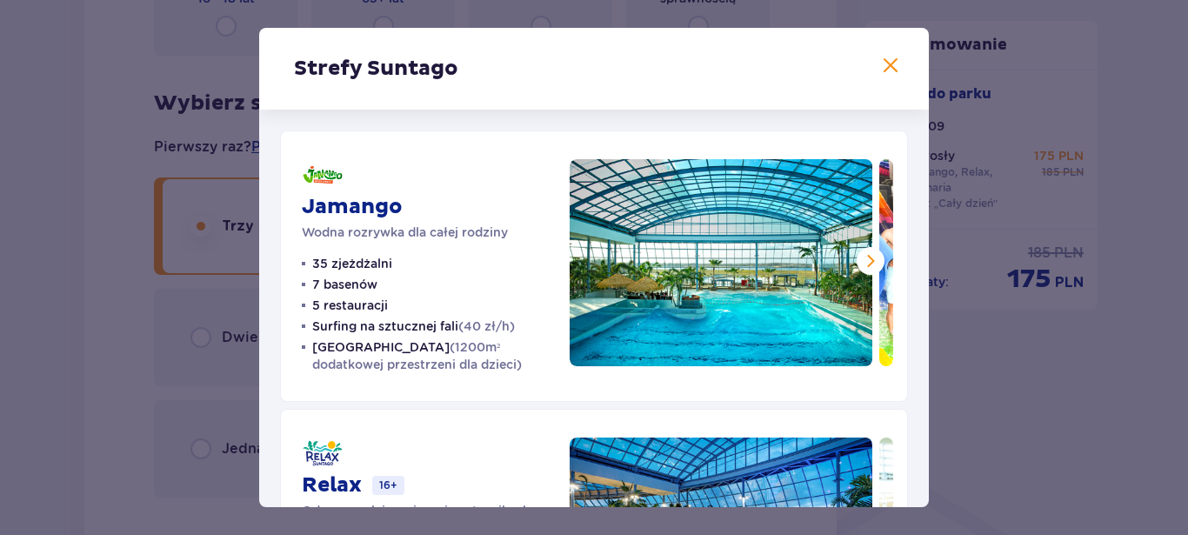  Describe the element at coordinates (344, 284) in the screenshot. I see `p: 7 basenów` at that location.